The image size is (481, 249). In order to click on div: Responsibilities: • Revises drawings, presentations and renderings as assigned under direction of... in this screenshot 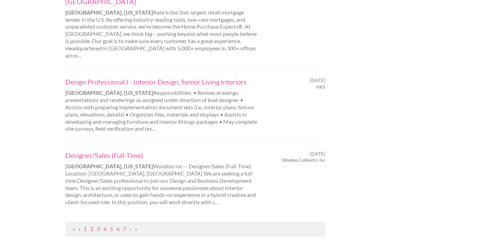, I will do `click(161, 105)`.